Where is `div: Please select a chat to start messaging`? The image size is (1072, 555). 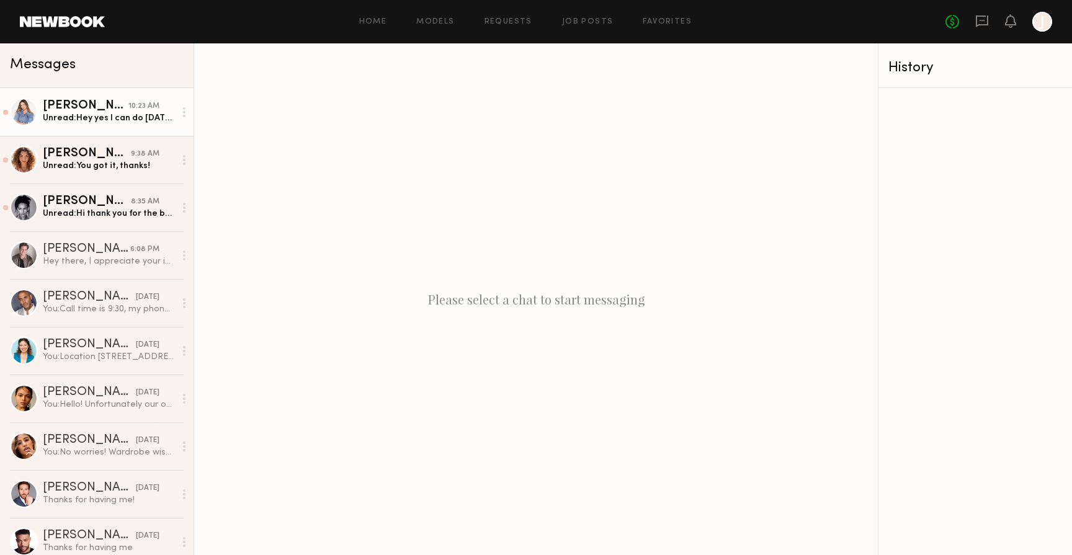 div: Please select a chat to start messaging is located at coordinates (536, 299).